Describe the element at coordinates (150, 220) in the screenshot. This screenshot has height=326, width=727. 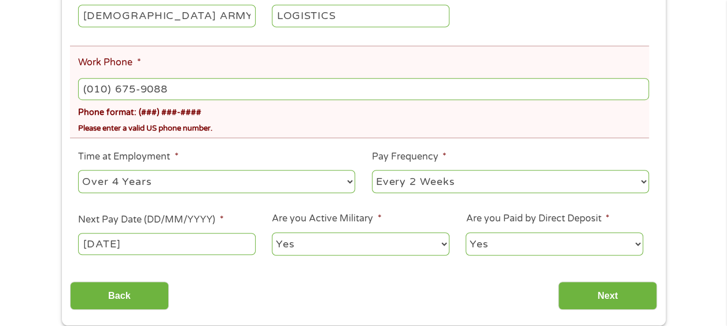
I see `label: Next Pay Date (DD/MM/YYYY)` at that location.